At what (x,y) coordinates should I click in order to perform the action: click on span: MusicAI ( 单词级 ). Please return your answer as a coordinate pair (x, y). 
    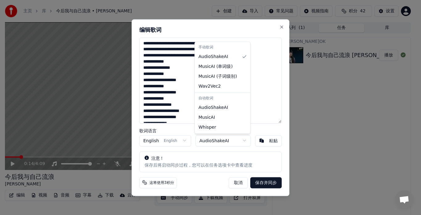
    Looking at the image, I should click on (215, 67).